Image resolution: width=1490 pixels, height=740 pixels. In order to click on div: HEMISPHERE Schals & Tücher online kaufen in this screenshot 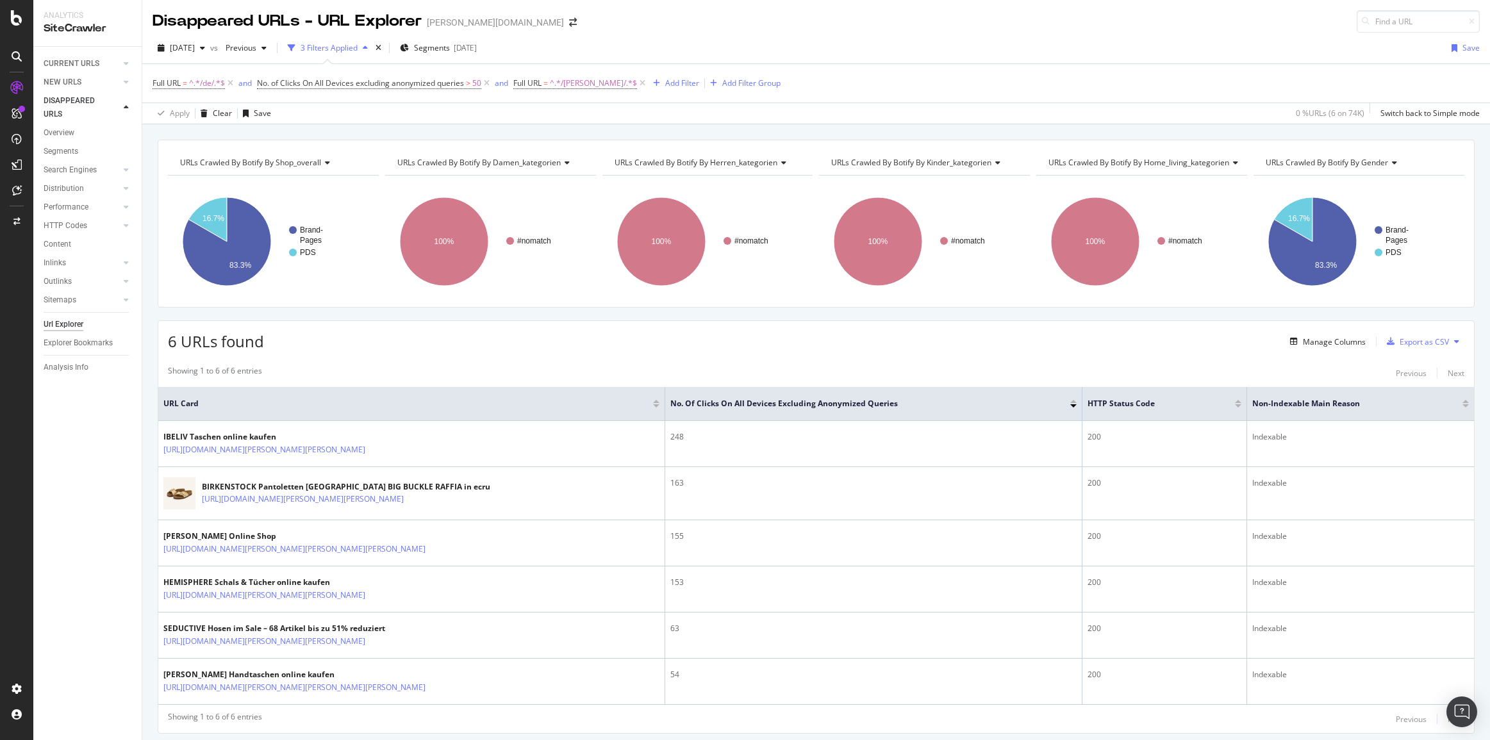, I will do `click(292, 583)`.